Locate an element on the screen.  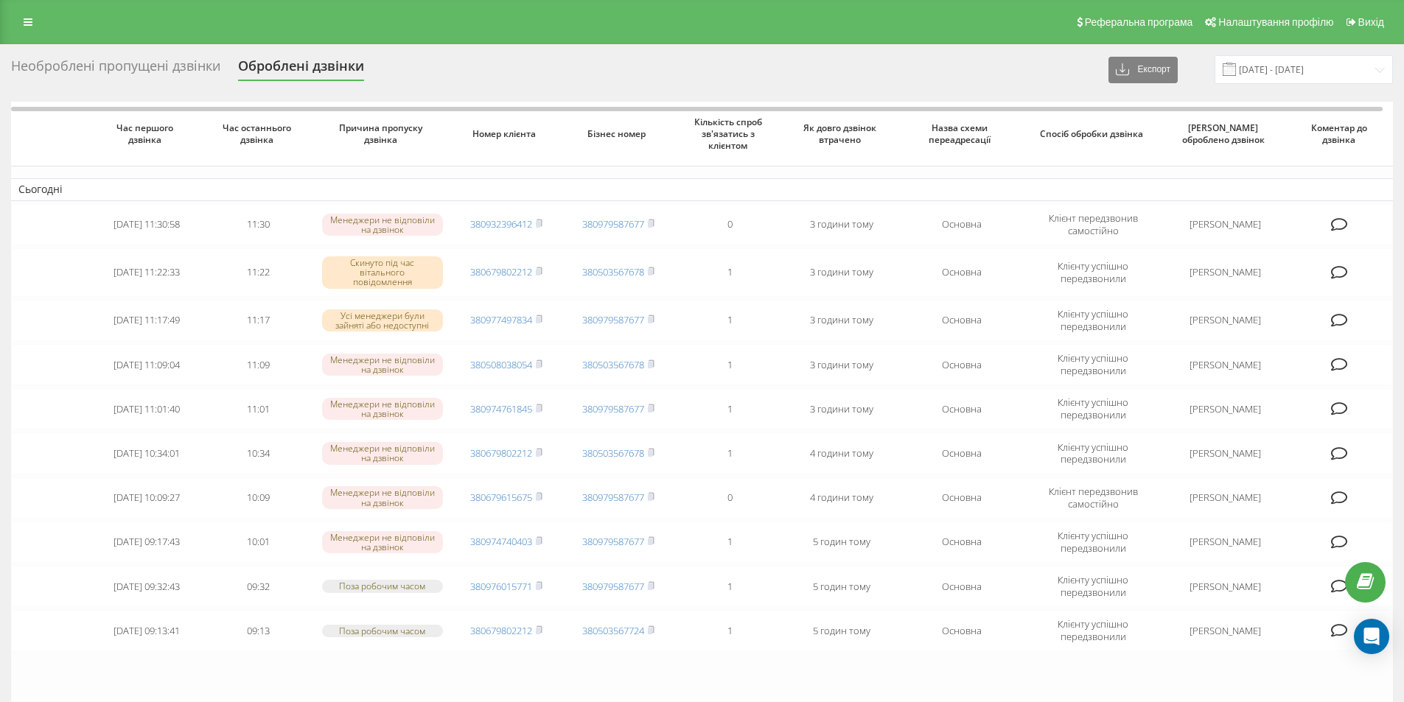
div: Скинуто під час вітального повідомлення is located at coordinates (383, 273).